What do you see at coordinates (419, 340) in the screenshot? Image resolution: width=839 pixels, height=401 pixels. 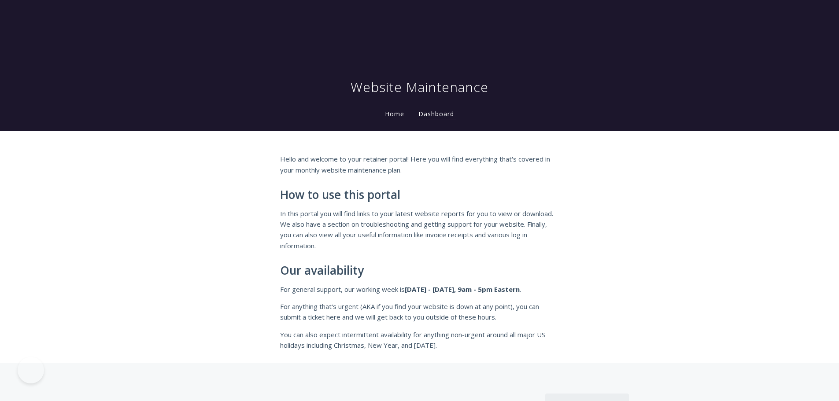 I see `p: You can also expect intermittent availability for anything non-urgent around all major US holiday...` at bounding box center [419, 340].